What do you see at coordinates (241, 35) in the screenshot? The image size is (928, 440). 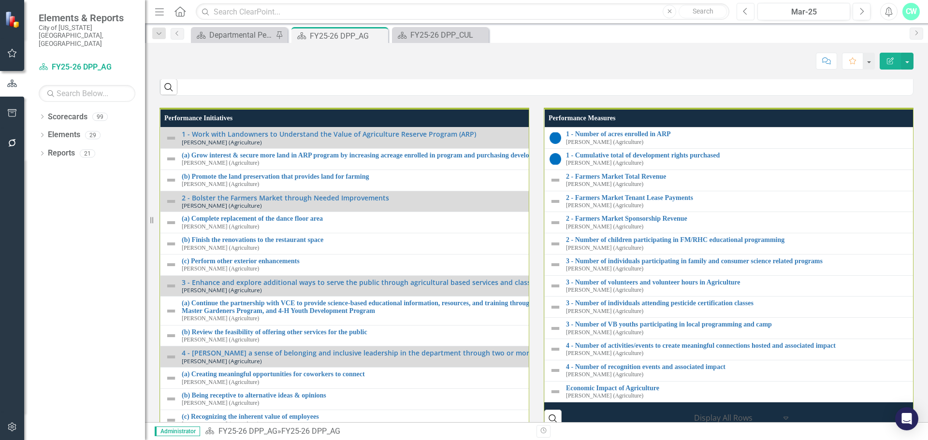 I see `div: Departmental Performance Plans` at bounding box center [241, 35].